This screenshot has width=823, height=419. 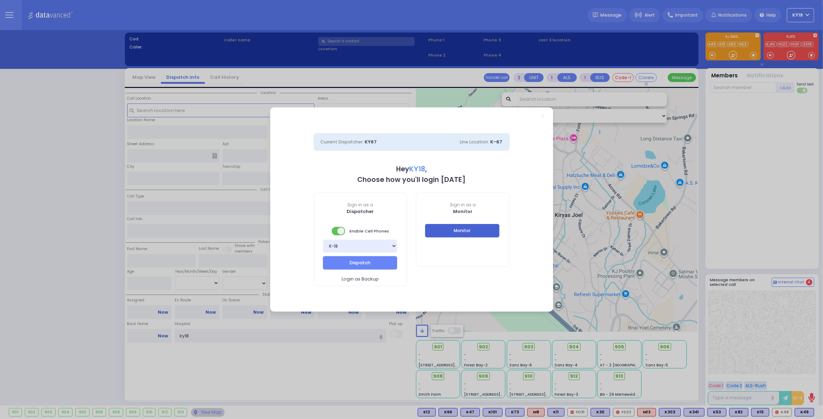 I want to click on span: K-67, so click(x=496, y=142).